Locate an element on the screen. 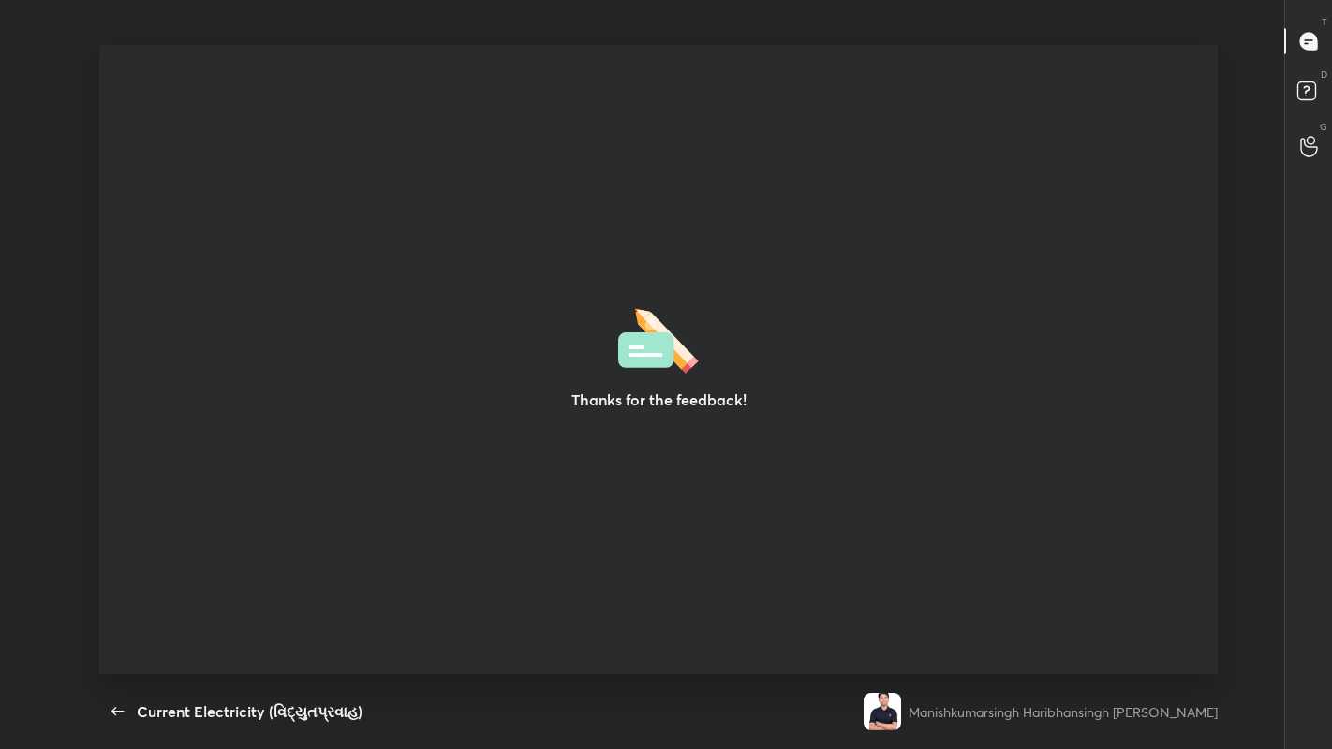  div: Current Electricity (વિદ્યુતપ્રવાહ) is located at coordinates (249, 712).